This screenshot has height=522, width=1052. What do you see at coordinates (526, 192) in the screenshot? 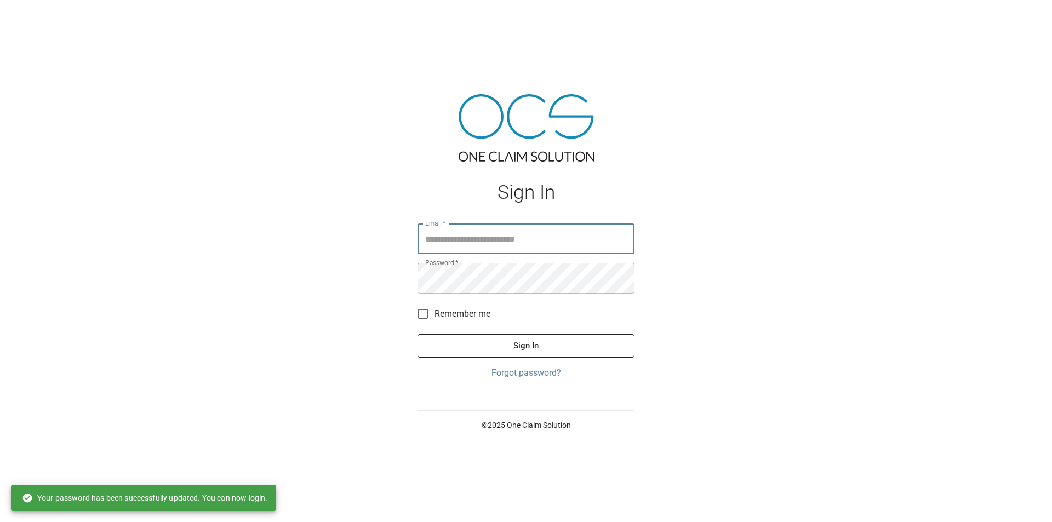
I see `h1: Sign In` at bounding box center [526, 192].